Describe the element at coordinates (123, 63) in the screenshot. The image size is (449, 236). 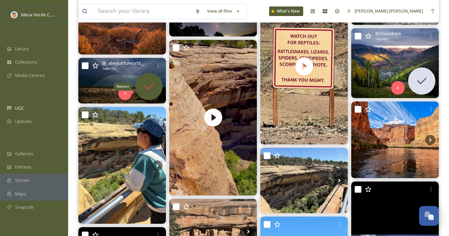
I see `span: @ _abeautifulworld__` at that location.